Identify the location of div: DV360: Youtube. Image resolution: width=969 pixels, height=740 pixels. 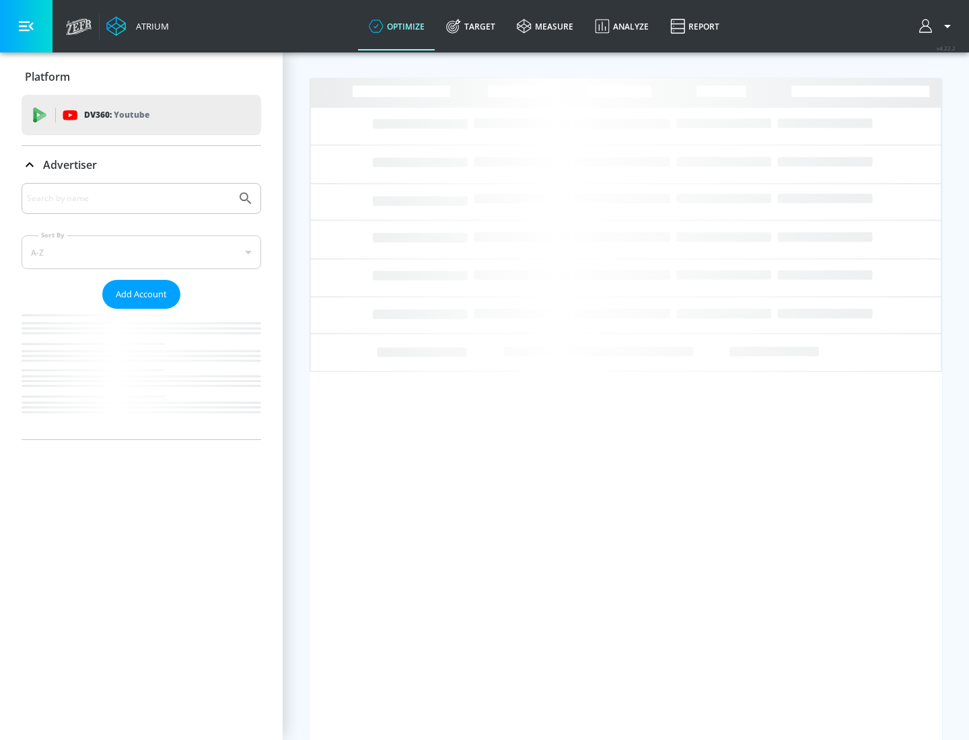
(141, 115).